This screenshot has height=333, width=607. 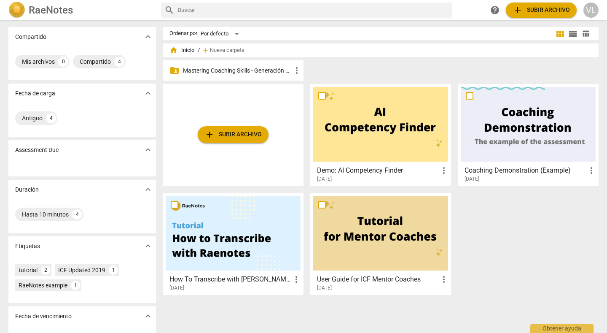 I want to click on span: search, so click(x=169, y=10).